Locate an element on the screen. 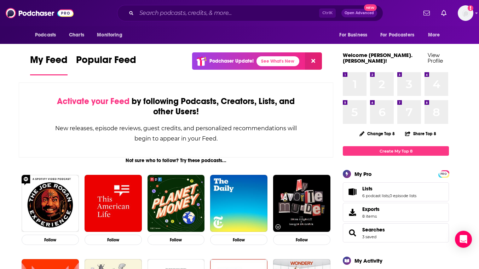  span: Monitoring is located at coordinates (109, 35).